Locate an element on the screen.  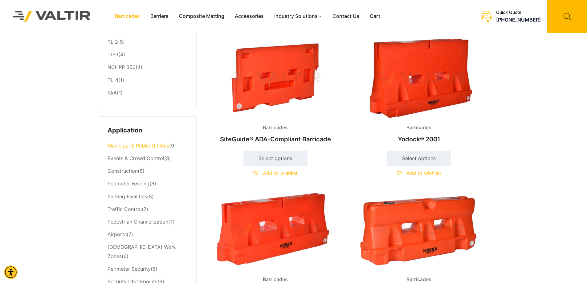
a: TL-2 is located at coordinates (113, 42).